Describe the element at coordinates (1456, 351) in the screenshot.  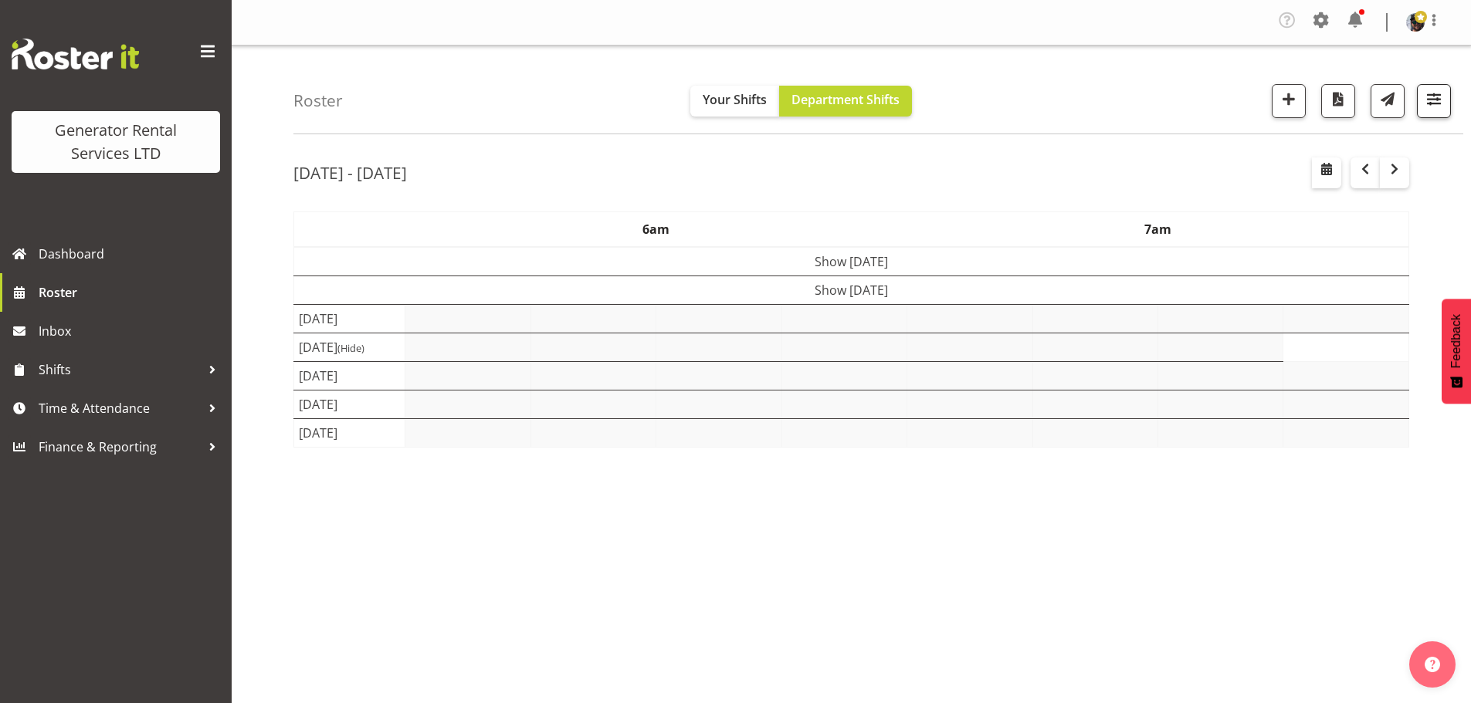
I see `button: Feedback - Show survey` at that location.